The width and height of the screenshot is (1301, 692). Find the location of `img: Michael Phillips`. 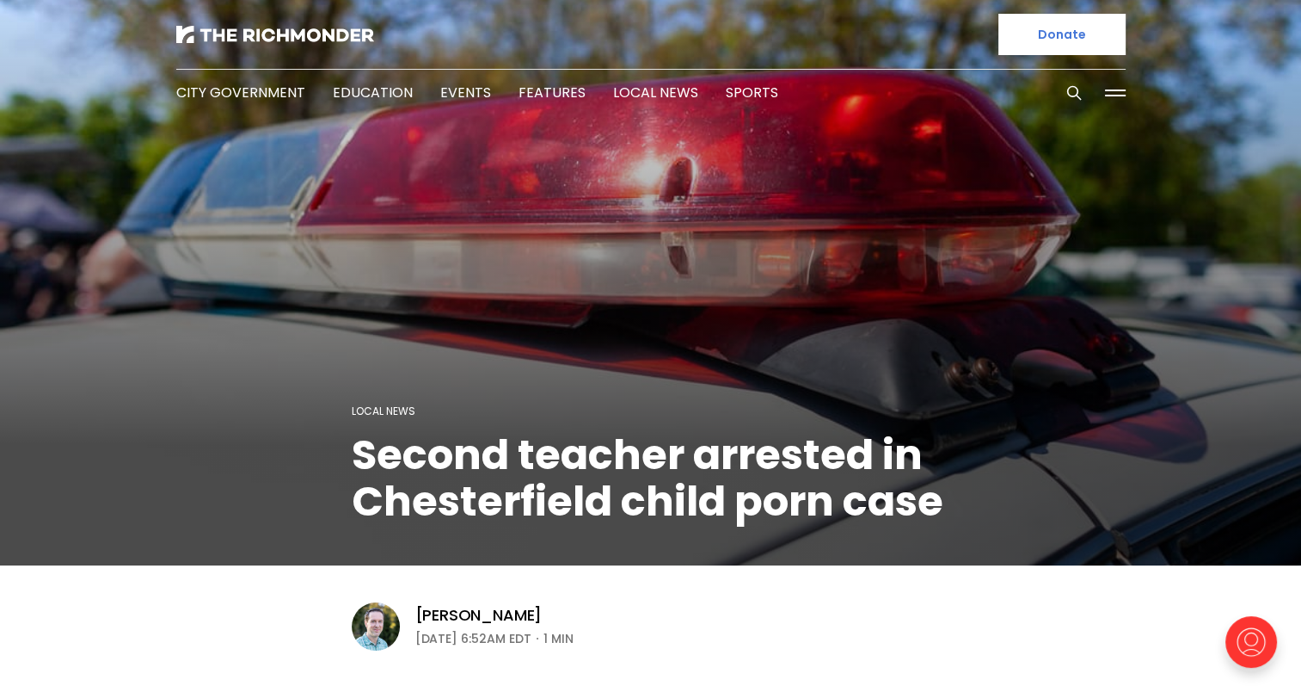

img: Michael Phillips is located at coordinates (376, 626).